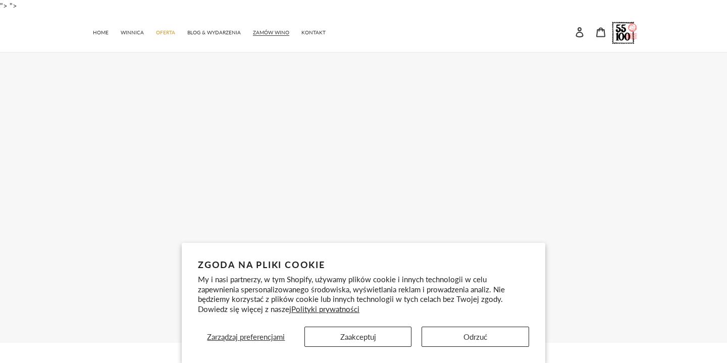 This screenshot has width=727, height=363. What do you see at coordinates (271, 32) in the screenshot?
I see `span: ZAMÓW WINO` at bounding box center [271, 32].